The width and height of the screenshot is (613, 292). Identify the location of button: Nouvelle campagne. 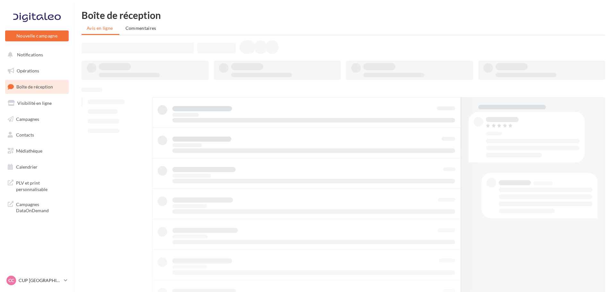
(37, 36).